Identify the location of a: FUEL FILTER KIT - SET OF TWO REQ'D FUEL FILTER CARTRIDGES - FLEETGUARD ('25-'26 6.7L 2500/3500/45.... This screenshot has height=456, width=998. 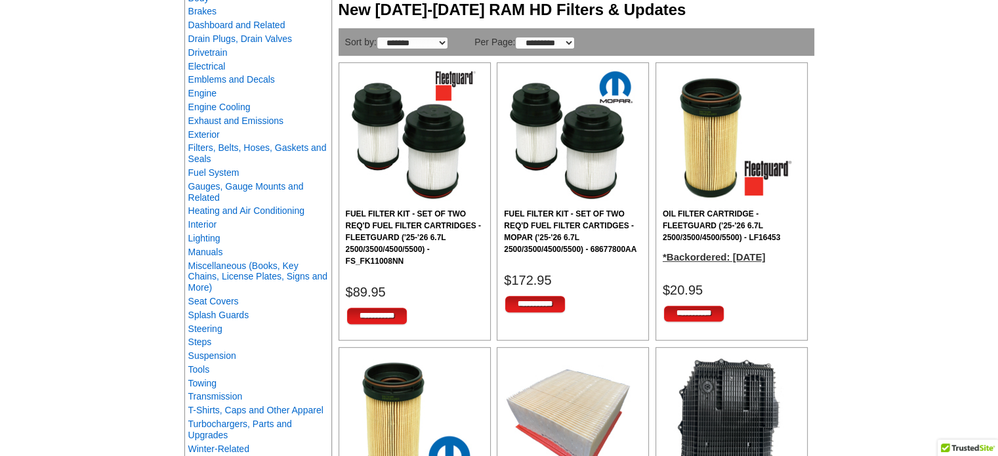
(415, 238).